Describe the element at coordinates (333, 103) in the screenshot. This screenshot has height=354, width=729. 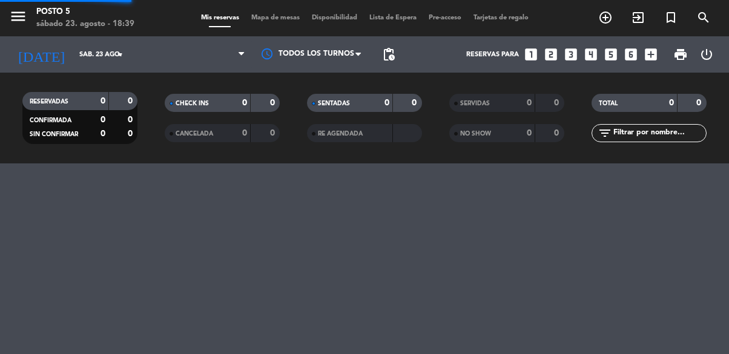
I see `span: SENTADAS` at that location.